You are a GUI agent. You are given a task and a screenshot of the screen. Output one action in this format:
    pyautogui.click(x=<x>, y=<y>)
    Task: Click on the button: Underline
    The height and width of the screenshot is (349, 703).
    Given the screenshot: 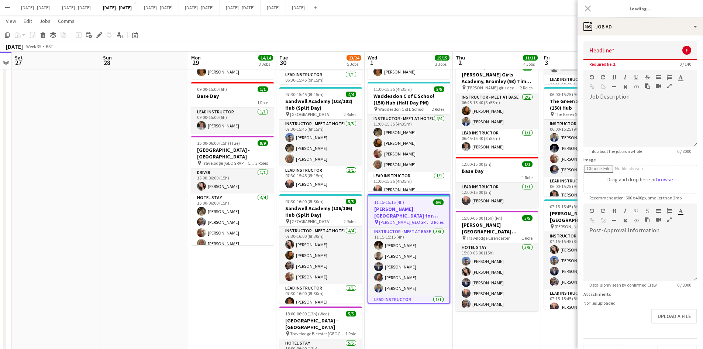 What is the action you would take?
    pyautogui.click(x=636, y=77)
    